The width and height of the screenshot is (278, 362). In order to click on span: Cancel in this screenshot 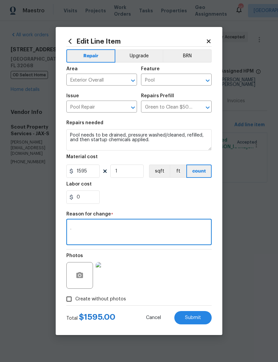, I will do `click(153, 318)`.